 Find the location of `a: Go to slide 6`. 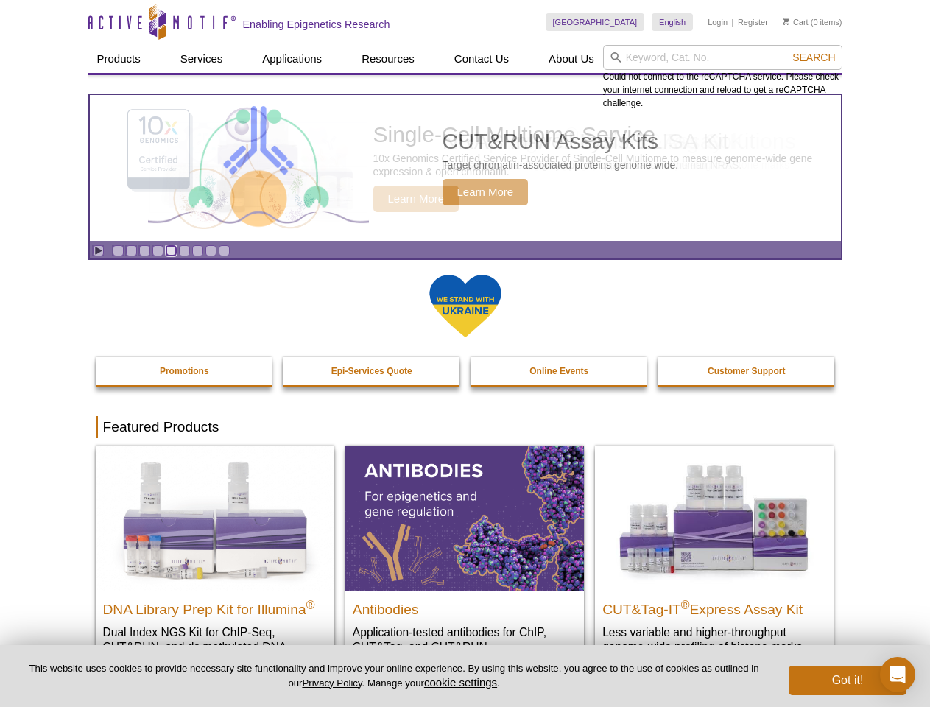

a: Go to slide 6 is located at coordinates (184, 250).